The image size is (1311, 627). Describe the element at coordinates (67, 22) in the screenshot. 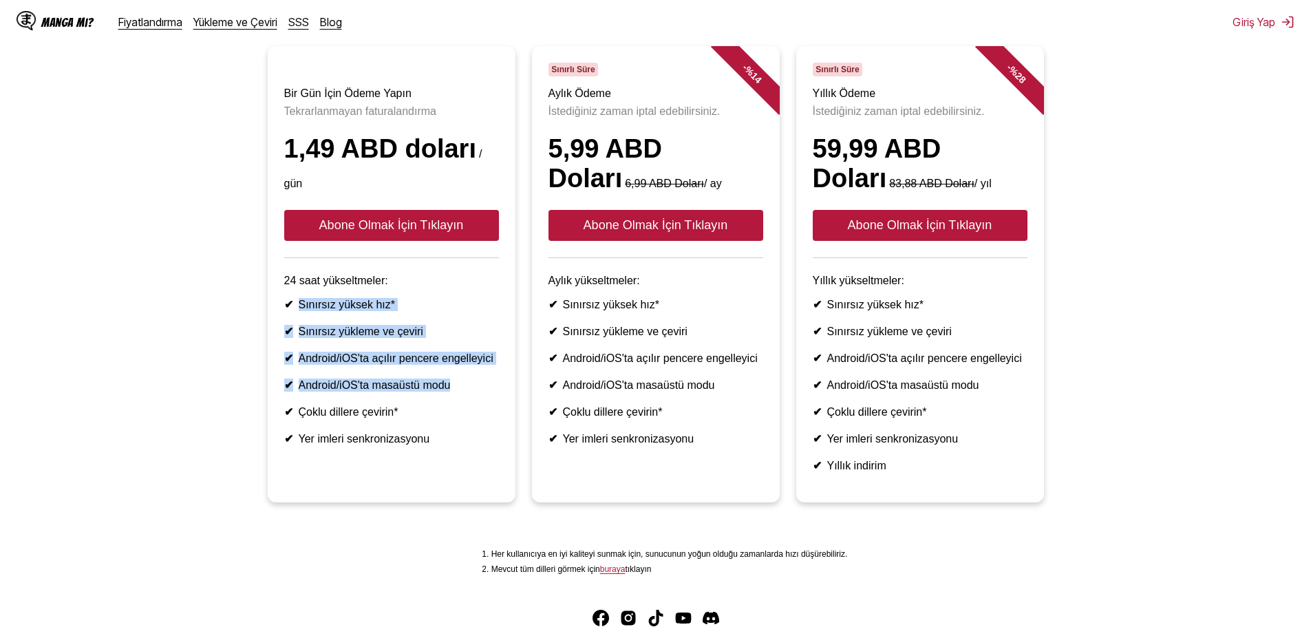

I see `font: Manga mı?` at that location.